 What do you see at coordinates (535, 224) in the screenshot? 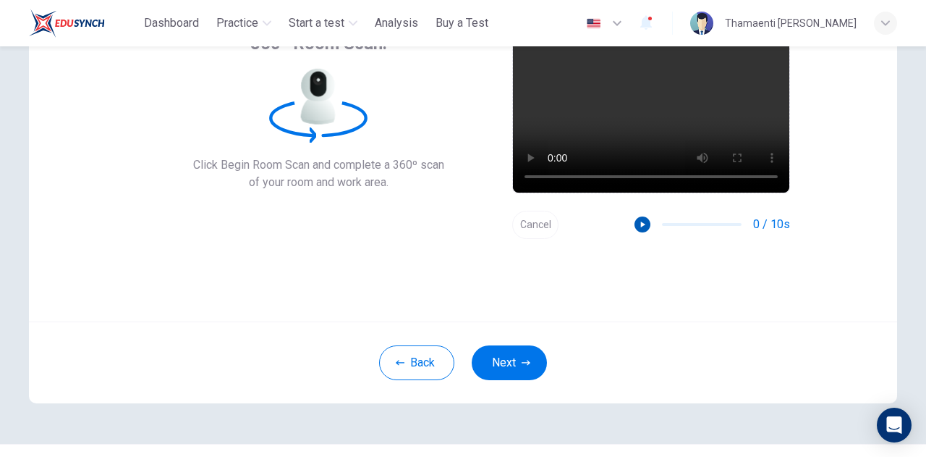
I see `button: Cancel` at bounding box center [535, 224].